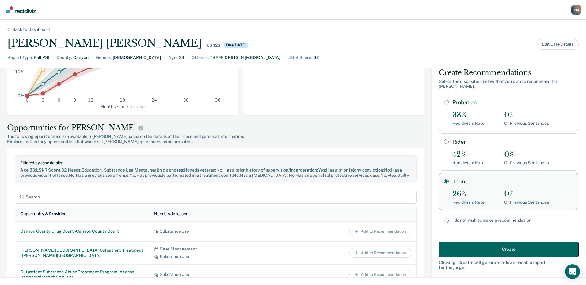 The height and width of the screenshot is (285, 586). I want to click on button: Edit Case Details, so click(557, 44).